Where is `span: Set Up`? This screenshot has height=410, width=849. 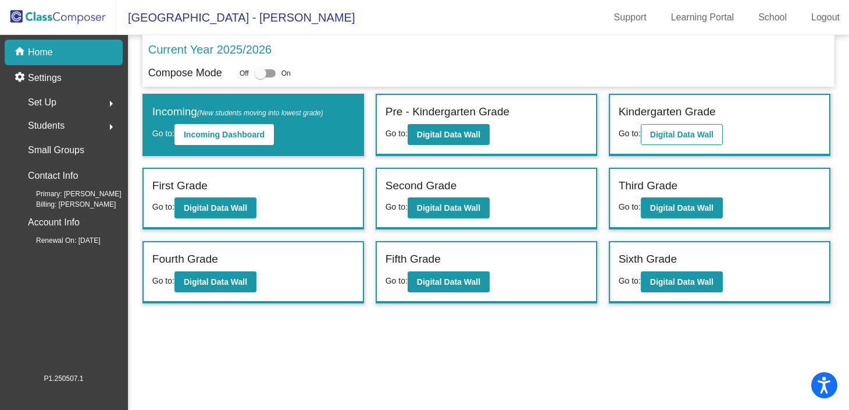 span: Set Up is located at coordinates (42, 102).